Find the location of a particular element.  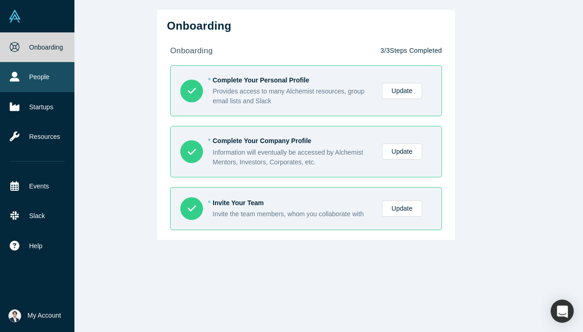

div: Complete Your Company Profile is located at coordinates (292, 141).